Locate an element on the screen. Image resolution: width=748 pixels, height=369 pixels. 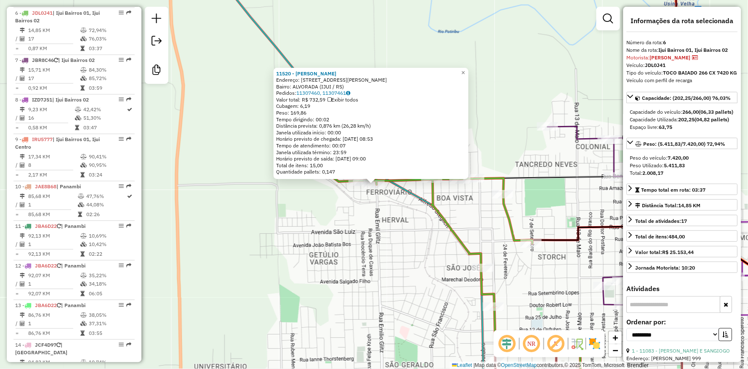
td: 2,17 KM is located at coordinates (54, 175).